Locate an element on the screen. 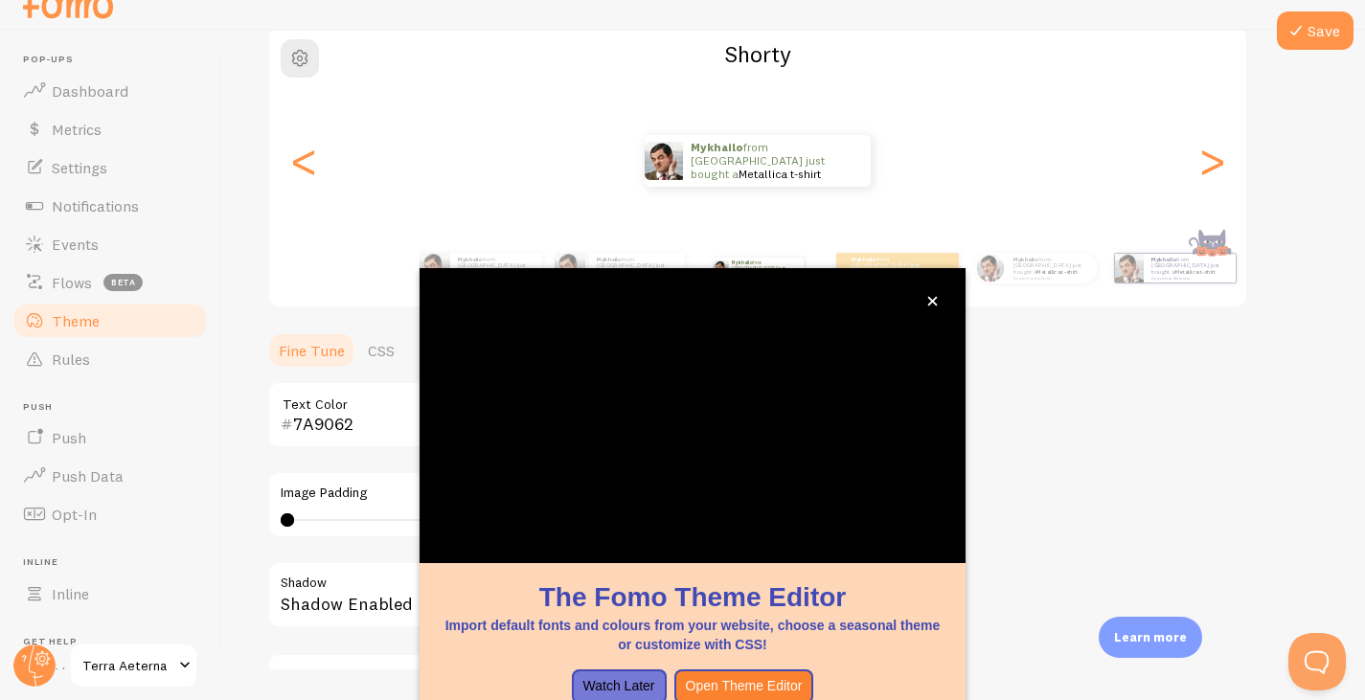 This screenshot has height=700, width=1365. span: Terra Aeterna is located at coordinates (127, 666).